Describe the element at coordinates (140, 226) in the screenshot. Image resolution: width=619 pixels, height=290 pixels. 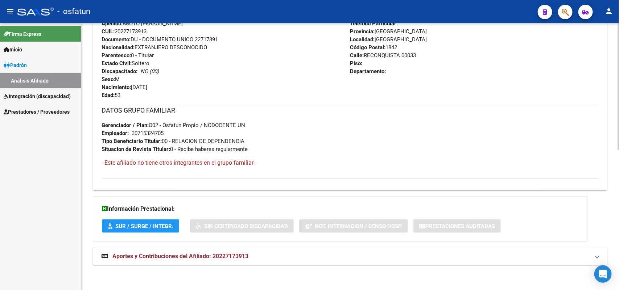
I see `button: SUR / SURGE / INTEGR.` at that location.